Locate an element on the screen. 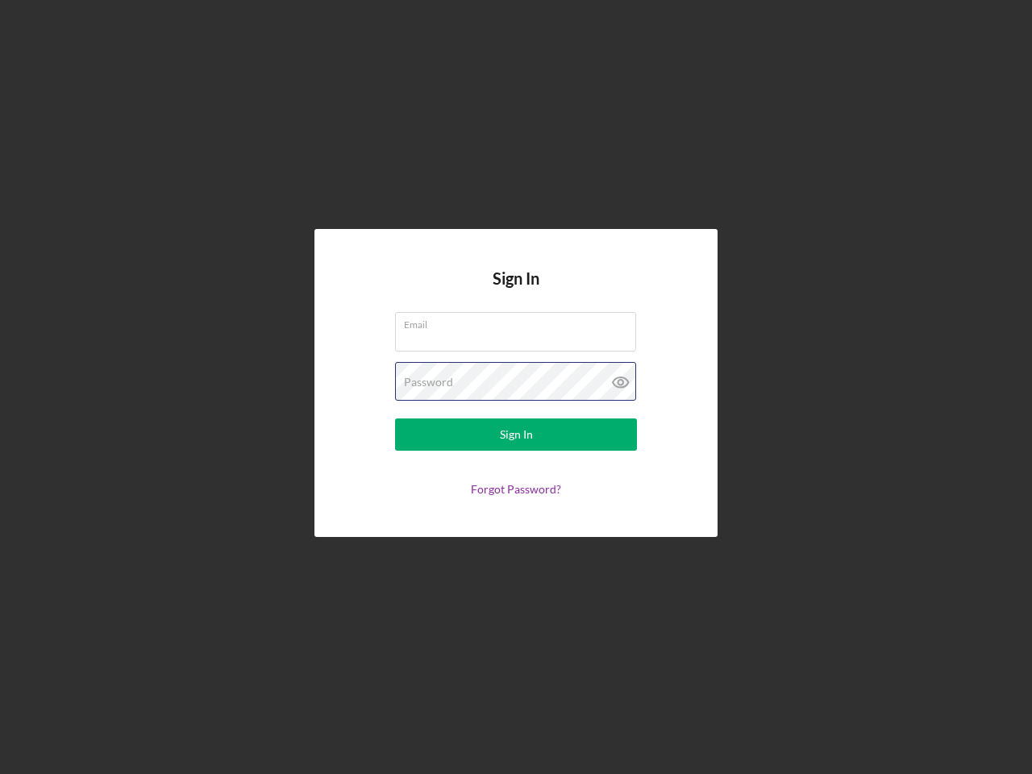 The width and height of the screenshot is (1032, 774). label: Password is located at coordinates (428, 382).